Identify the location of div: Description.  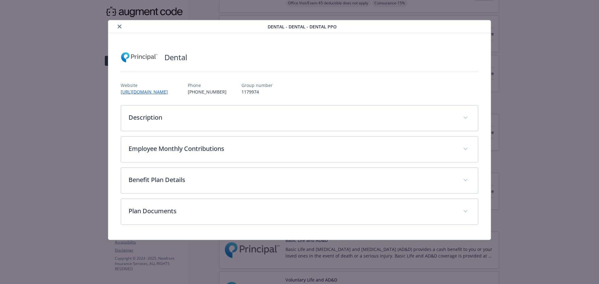
(299, 118).